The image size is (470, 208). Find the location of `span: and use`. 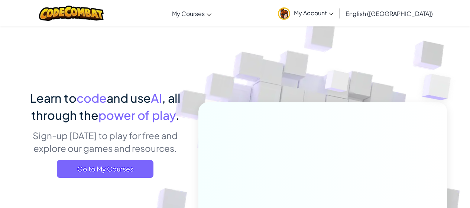

span: and use is located at coordinates (129, 98).